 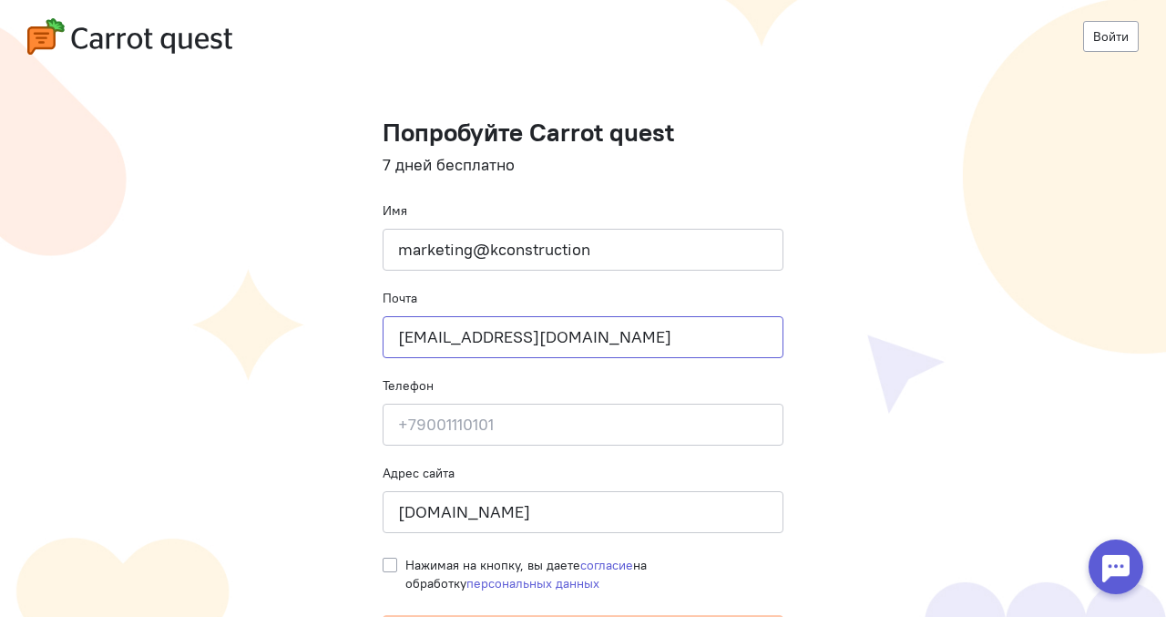 I want to click on span: Нажимая на кнопку, вы даете на обработку, so click(x=526, y=574).